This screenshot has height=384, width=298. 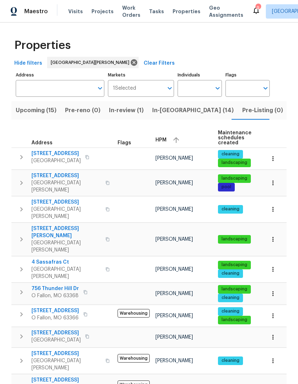 What do you see at coordinates (42, 143) in the screenshot?
I see `span: Address` at bounding box center [42, 143].